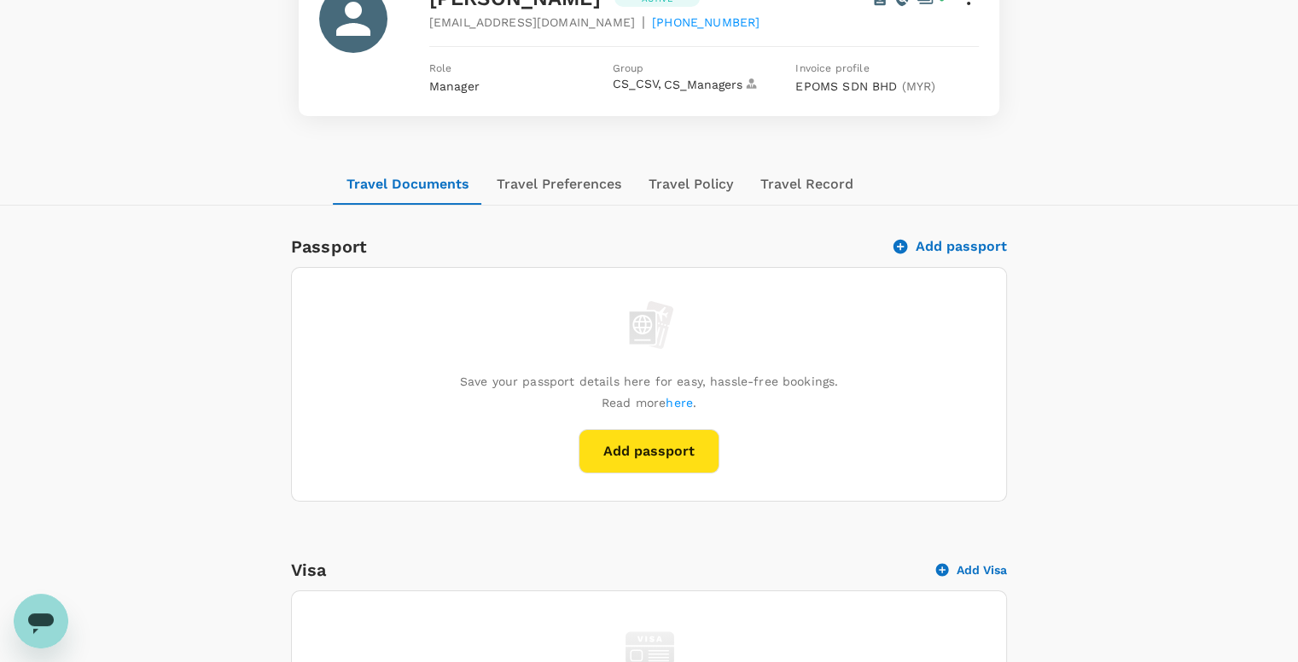  Describe the element at coordinates (807, 184) in the screenshot. I see `button: Travel Record` at that location.